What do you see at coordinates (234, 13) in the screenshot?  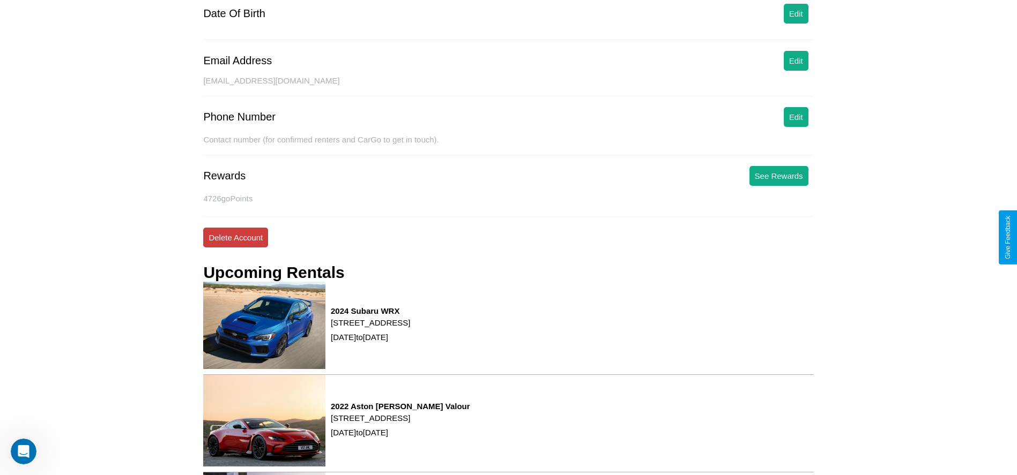 I see `div: Date Of Birth` at bounding box center [234, 13].